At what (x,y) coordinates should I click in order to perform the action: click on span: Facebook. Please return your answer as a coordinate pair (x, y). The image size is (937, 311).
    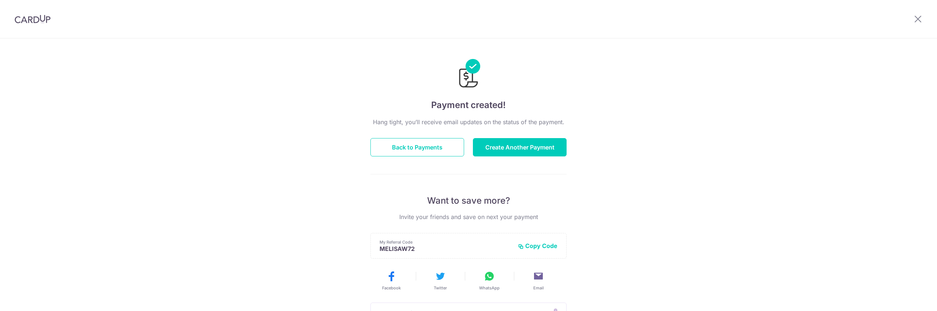
    Looking at the image, I should click on (391, 288).